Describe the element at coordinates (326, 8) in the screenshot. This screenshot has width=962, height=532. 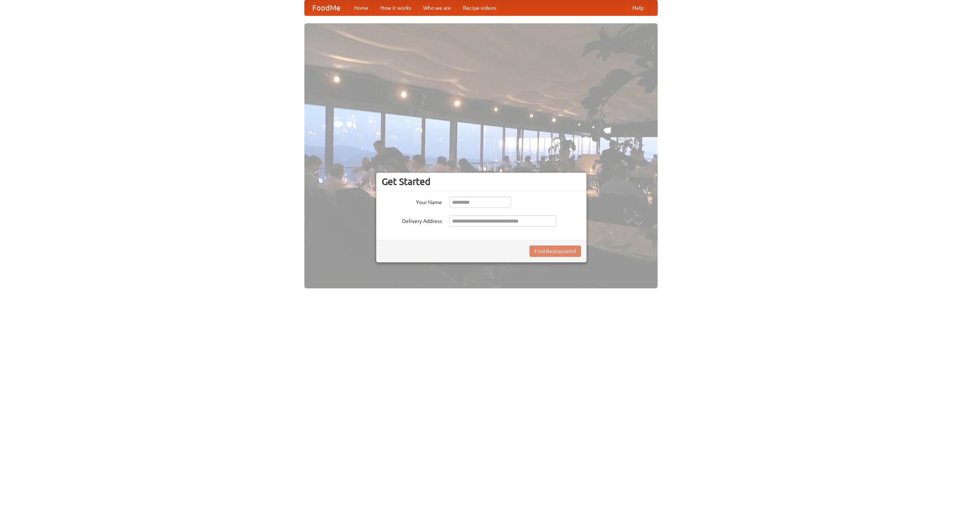
I see `a: FoodMe` at that location.